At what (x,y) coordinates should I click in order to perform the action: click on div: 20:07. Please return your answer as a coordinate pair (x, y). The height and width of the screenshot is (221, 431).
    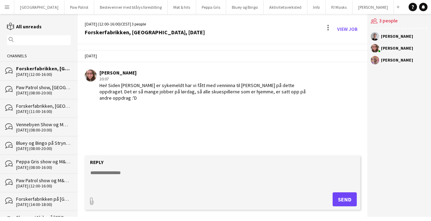
    Looking at the image, I should click on (208, 79).